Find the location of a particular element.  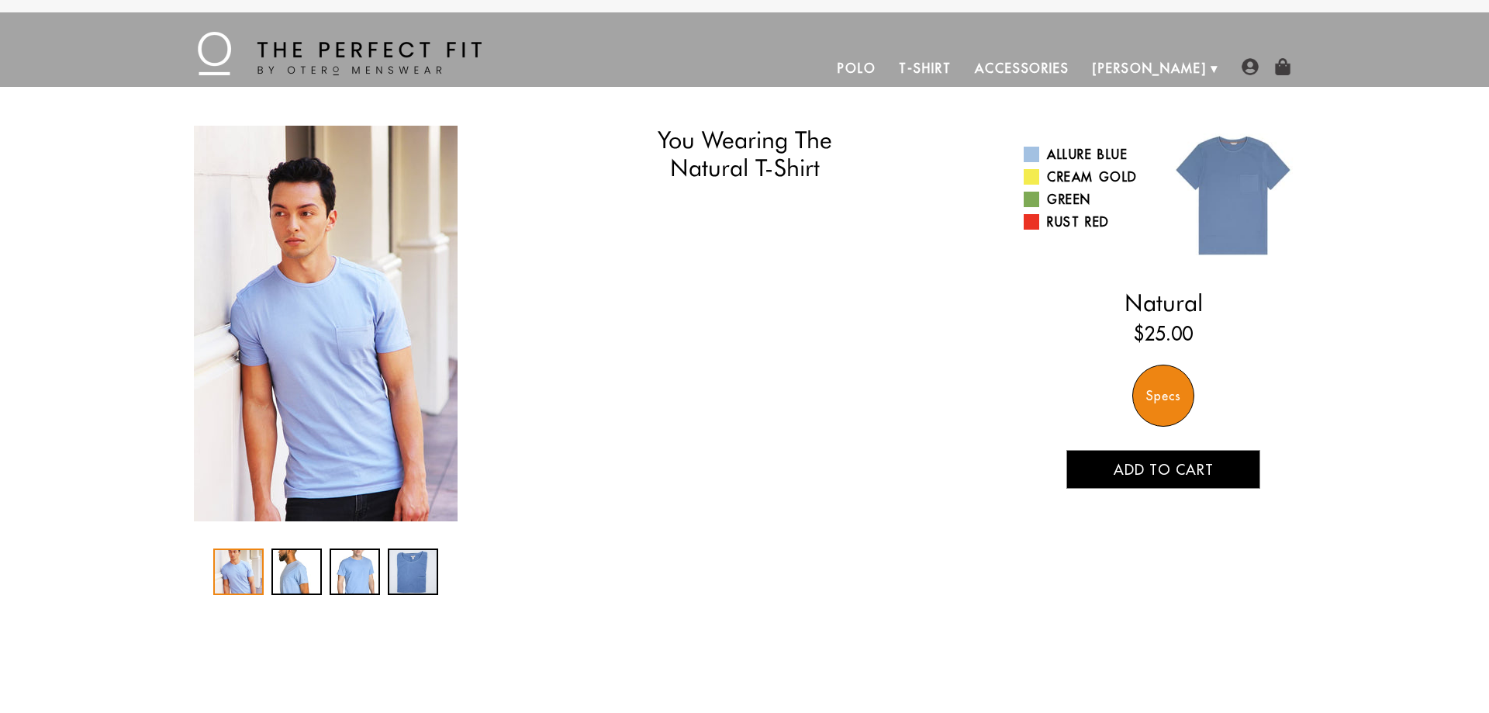

h1: You Wearing The Natural T-Shirt is located at coordinates (744, 154).